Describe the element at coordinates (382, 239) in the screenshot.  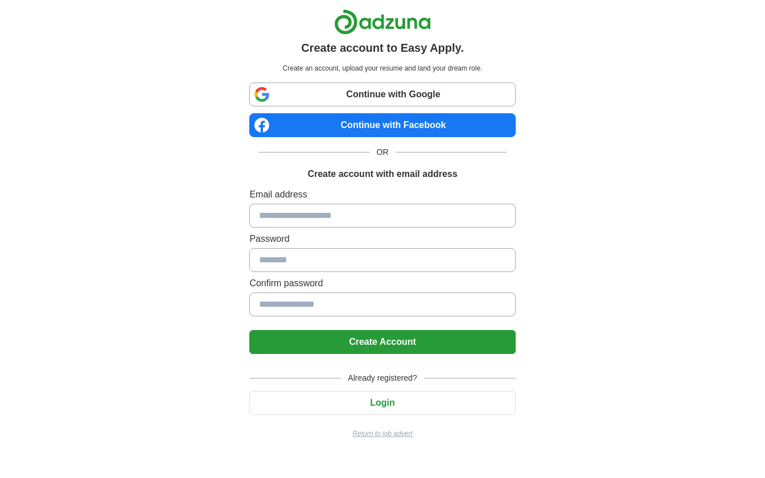
I see `label: Password` at that location.